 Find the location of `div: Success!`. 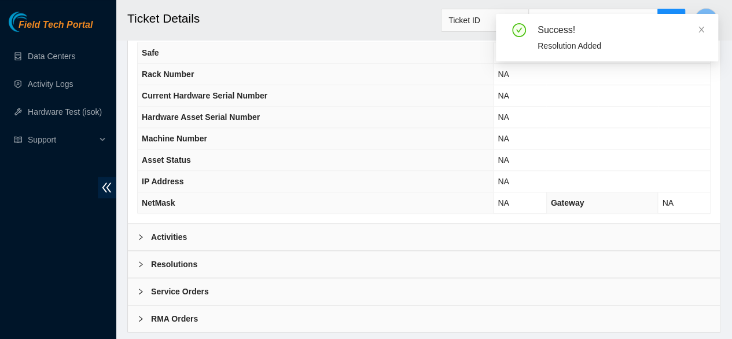

div: Success! is located at coordinates (621, 30).